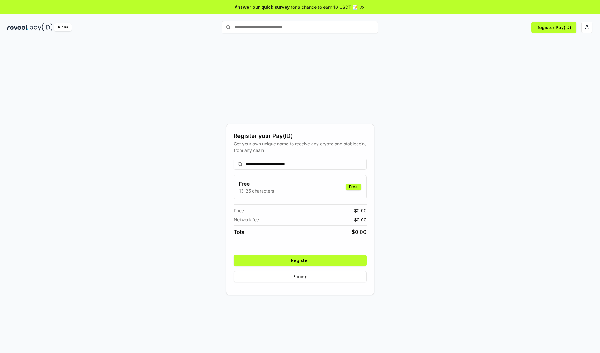  What do you see at coordinates (63, 27) in the screenshot?
I see `div: Alpha` at bounding box center [63, 27].